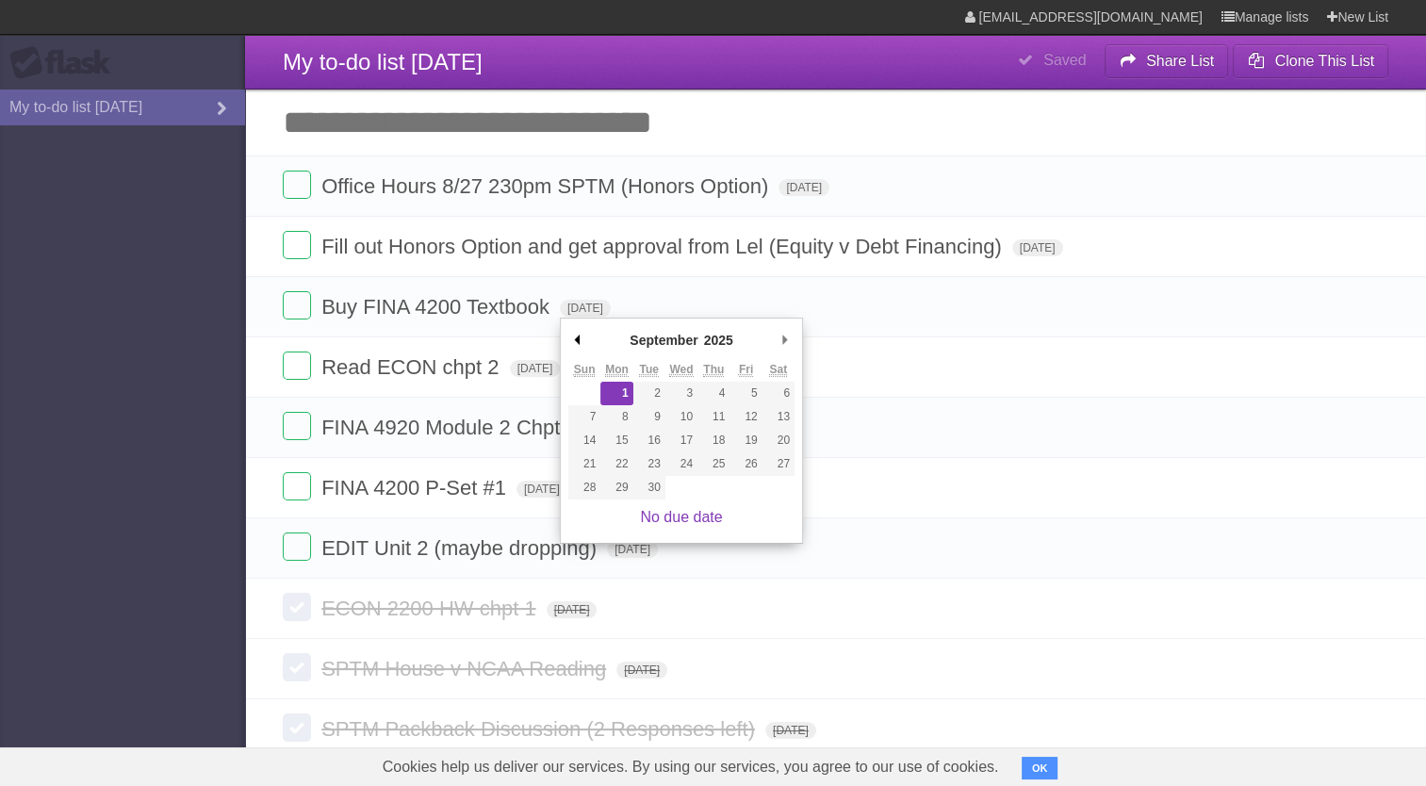 This screenshot has width=1426, height=786. I want to click on button: 21, so click(585, 464).